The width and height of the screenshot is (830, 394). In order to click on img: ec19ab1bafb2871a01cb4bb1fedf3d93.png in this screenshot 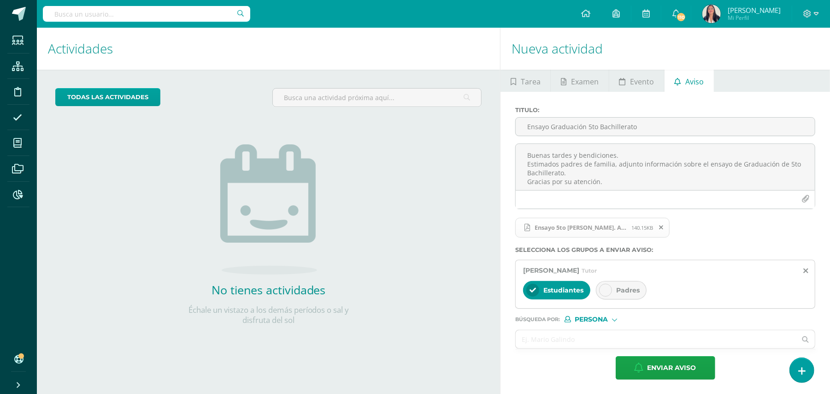, I will do `click(712, 14)`.